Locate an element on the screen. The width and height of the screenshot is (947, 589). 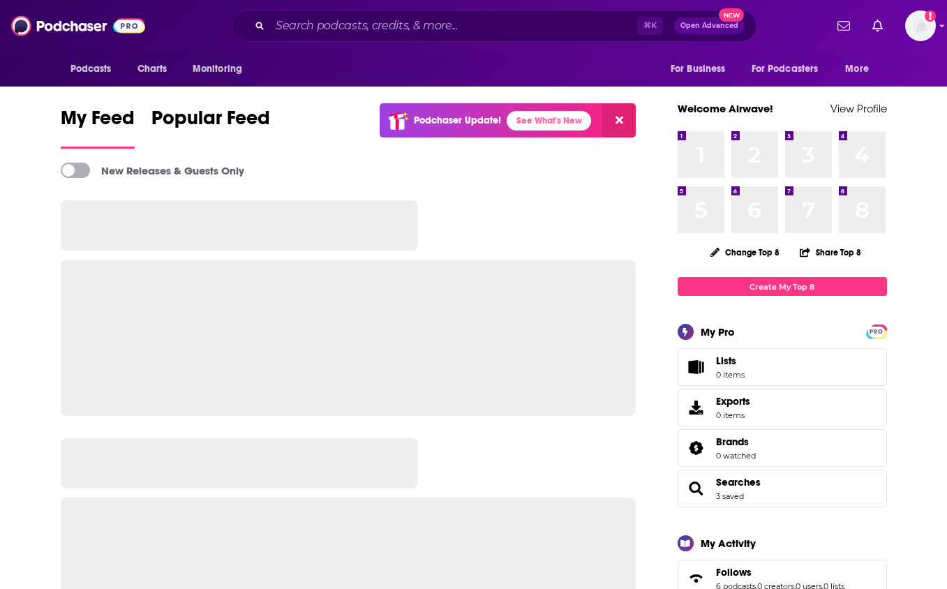
span: Podcasts is located at coordinates (91, 69).